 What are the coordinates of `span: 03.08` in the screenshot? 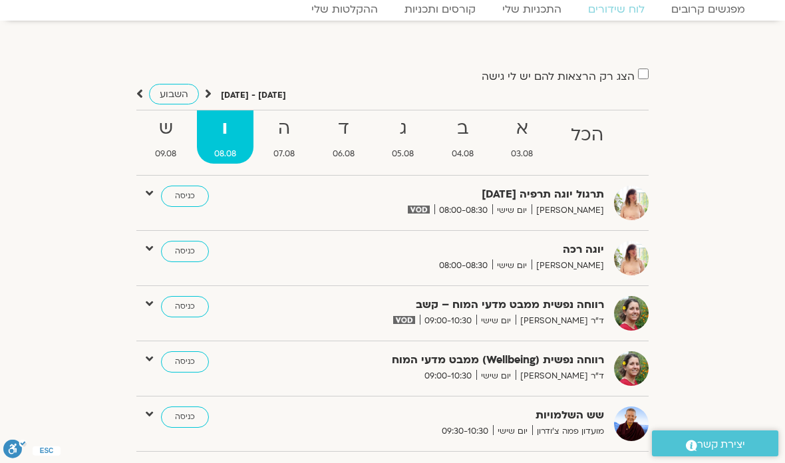 It's located at (522, 154).